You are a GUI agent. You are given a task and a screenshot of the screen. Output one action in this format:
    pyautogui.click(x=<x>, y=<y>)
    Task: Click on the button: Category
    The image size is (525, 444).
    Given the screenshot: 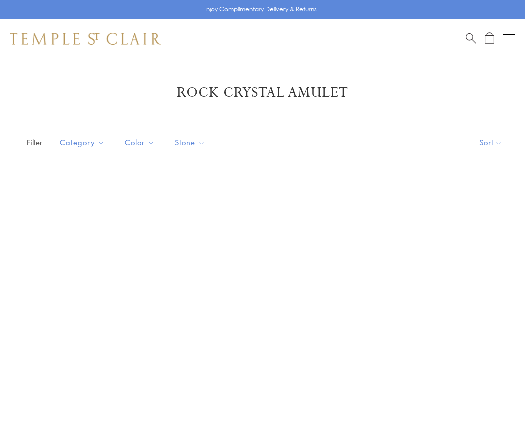 What is the action you would take?
    pyautogui.click(x=82, y=142)
    